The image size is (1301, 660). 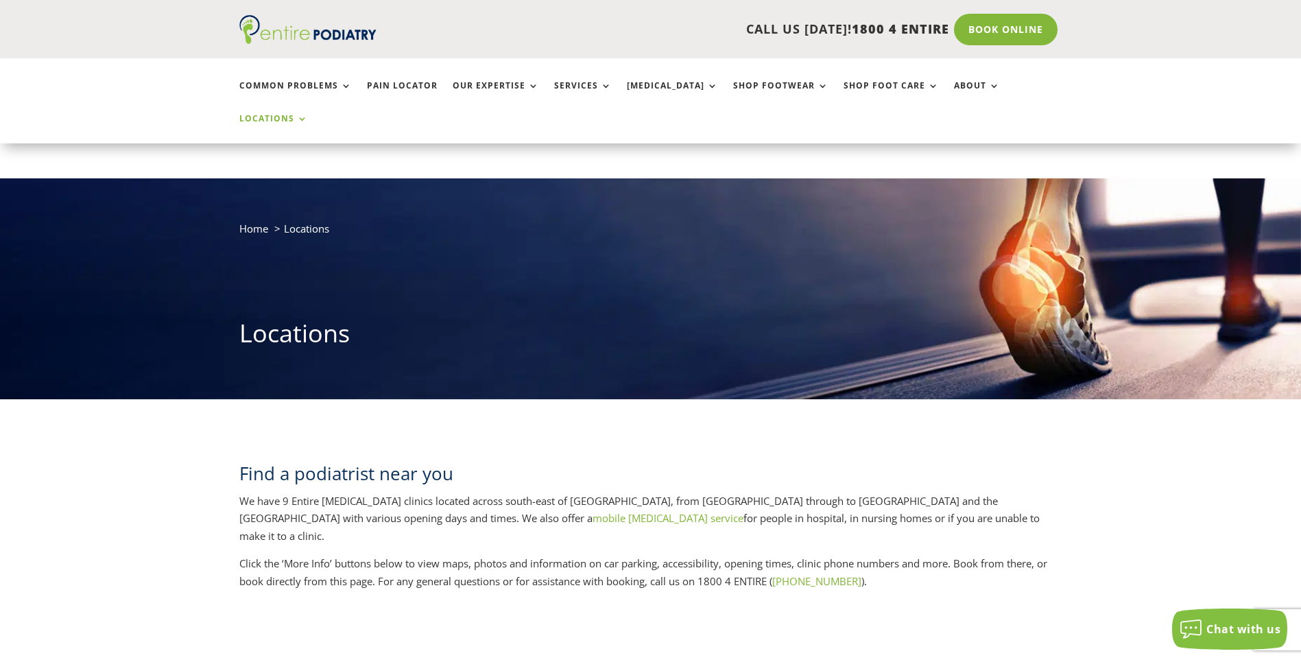 I want to click on a: Shop Foot Care, so click(x=891, y=95).